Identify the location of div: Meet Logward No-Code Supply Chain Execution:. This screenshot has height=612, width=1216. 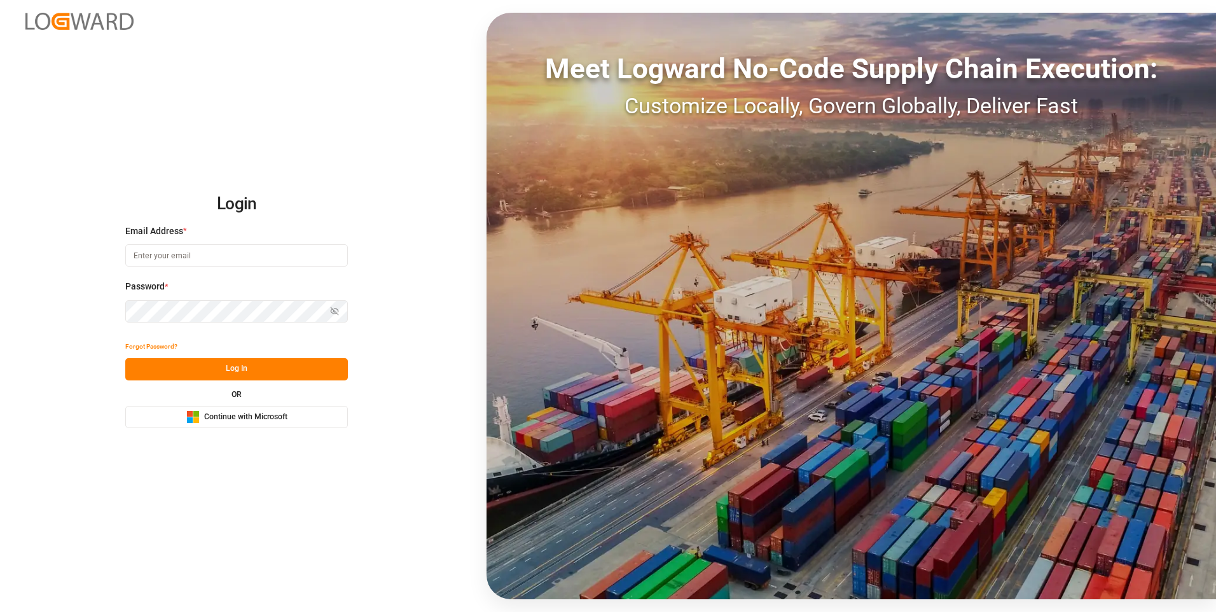
(851, 69).